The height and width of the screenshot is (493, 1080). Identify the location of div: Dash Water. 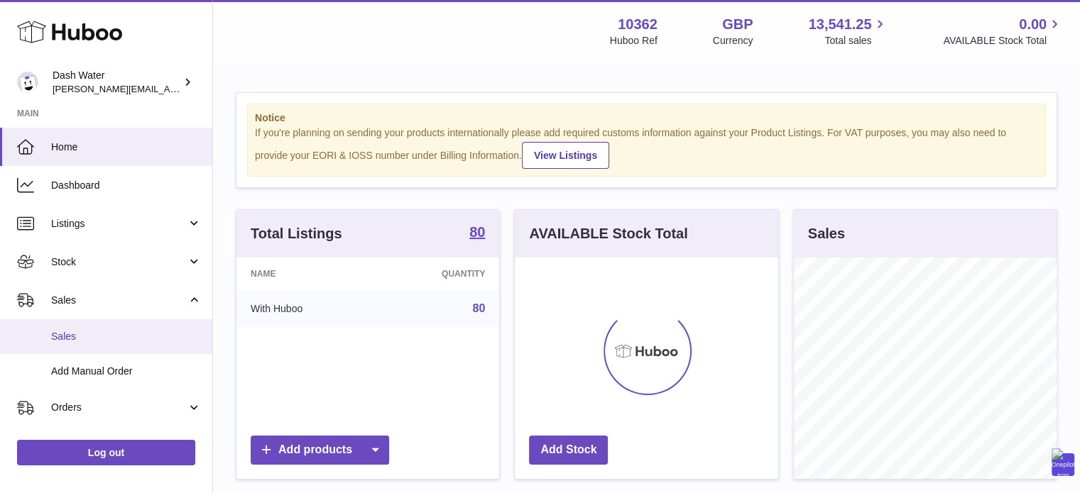
(116, 82).